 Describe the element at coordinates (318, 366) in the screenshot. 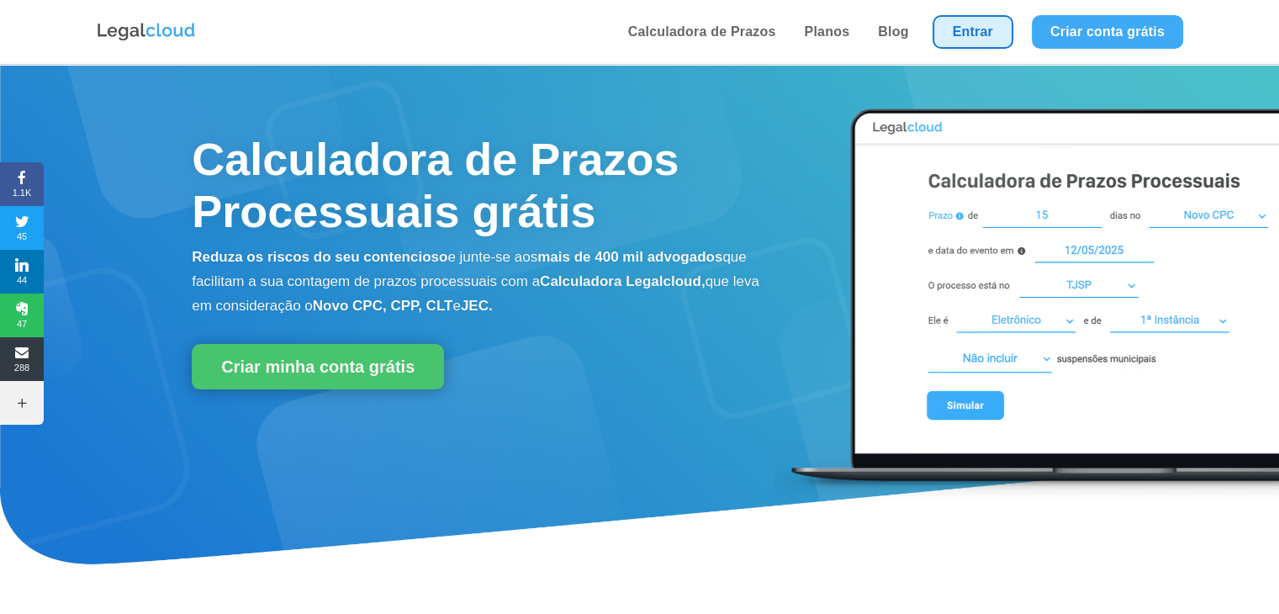

I see `a: Criar minha conta grátis` at that location.